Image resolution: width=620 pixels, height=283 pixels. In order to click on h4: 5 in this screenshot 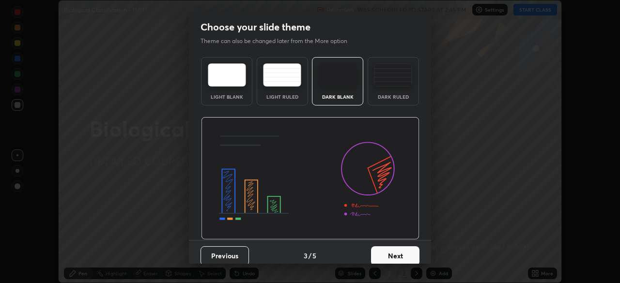, I will do `click(314, 256)`.